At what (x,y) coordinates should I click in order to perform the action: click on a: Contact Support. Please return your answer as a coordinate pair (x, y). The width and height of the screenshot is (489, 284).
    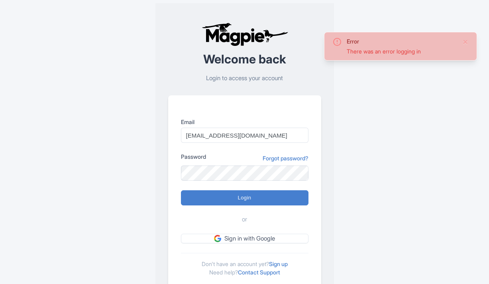
    Looking at the image, I should click on (259, 272).